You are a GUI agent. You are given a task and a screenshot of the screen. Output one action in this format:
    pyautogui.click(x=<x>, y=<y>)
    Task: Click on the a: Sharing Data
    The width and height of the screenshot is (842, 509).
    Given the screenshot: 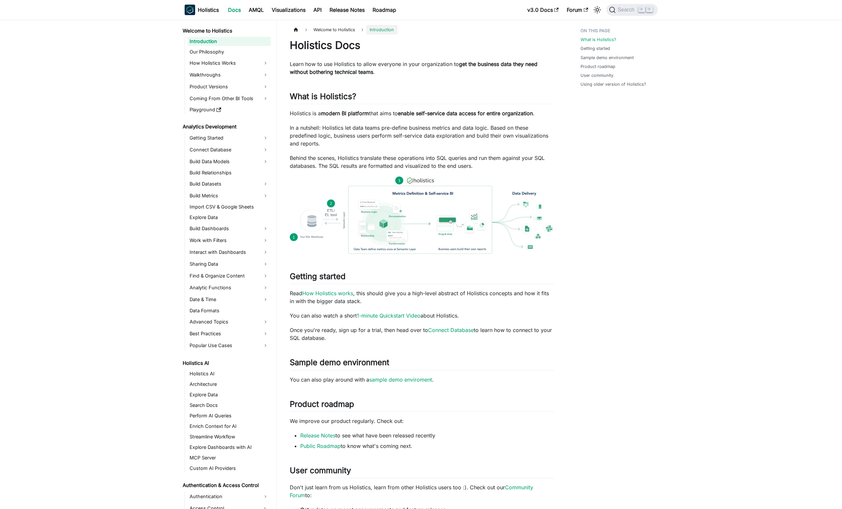 What is the action you would take?
    pyautogui.click(x=229, y=264)
    